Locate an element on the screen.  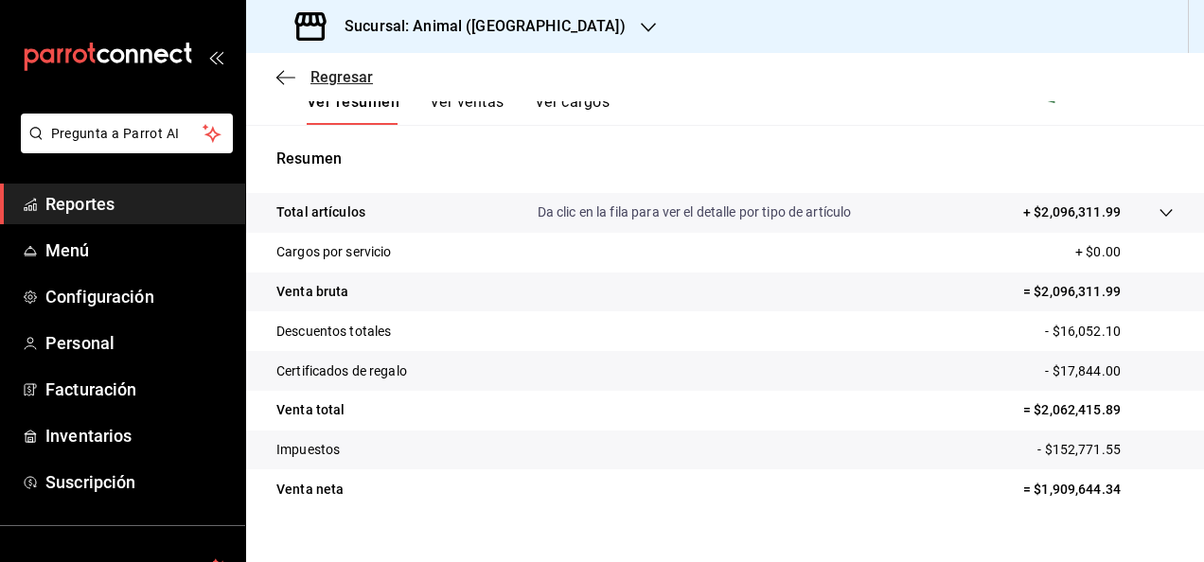
span: Inventarios is located at coordinates (137, 435).